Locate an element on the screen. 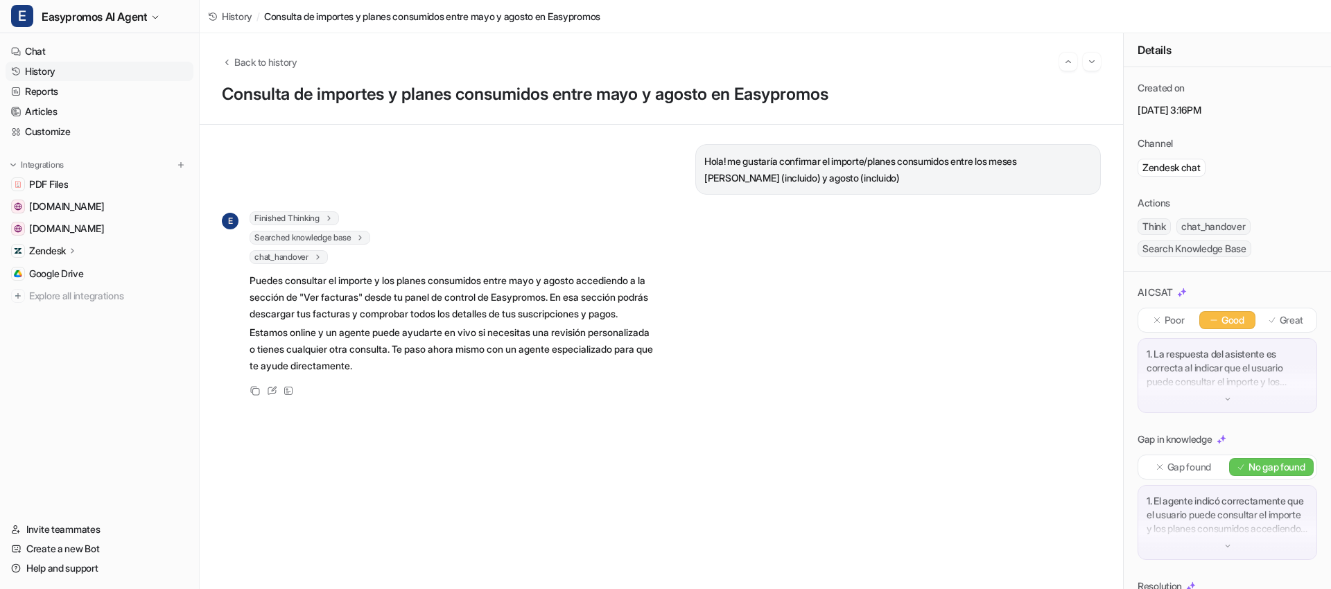 The width and height of the screenshot is (1331, 589). p: Good is located at coordinates (1233, 320).